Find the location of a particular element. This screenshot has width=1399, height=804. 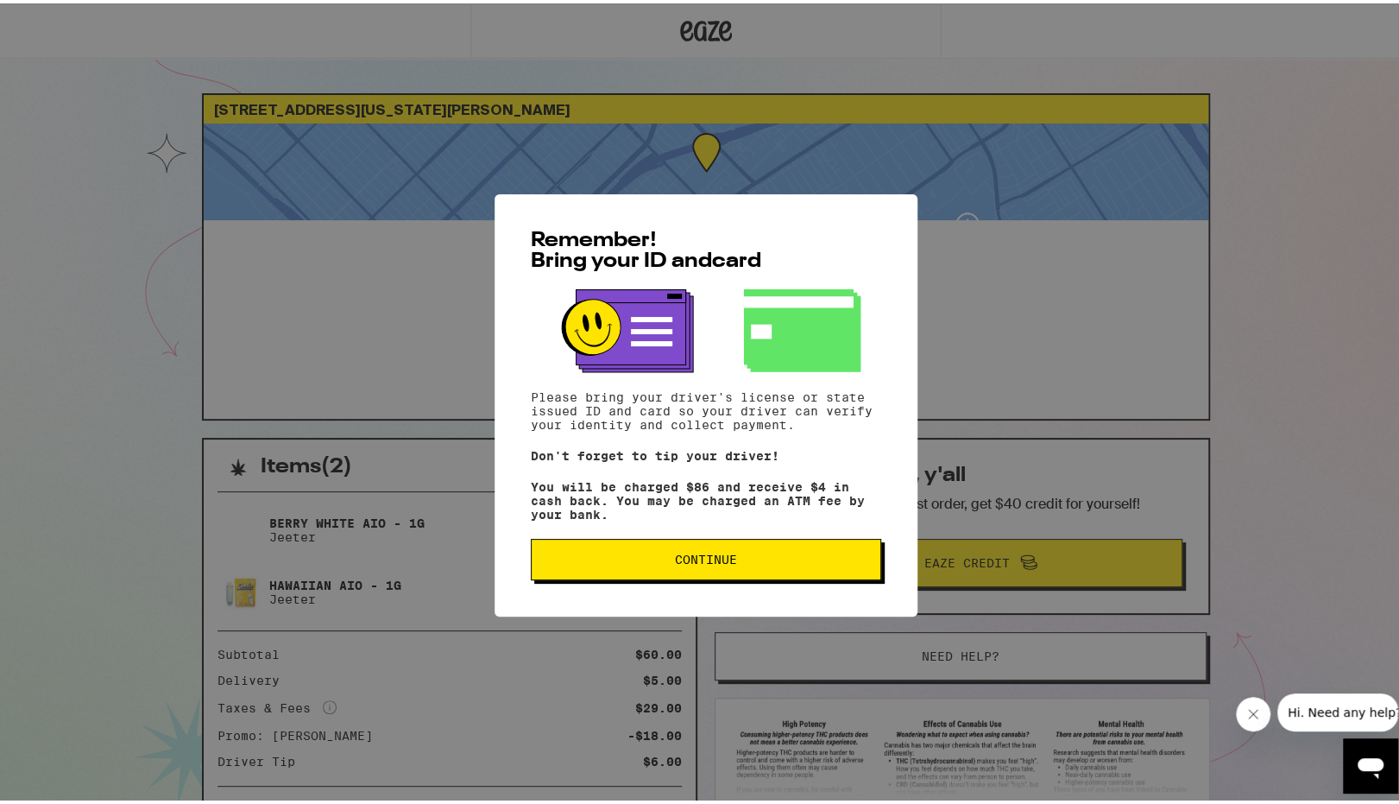

p: You will be charged $86 and receive $4 in cash back. You may be charged an ATM fee by your bank. is located at coordinates (706, 497).